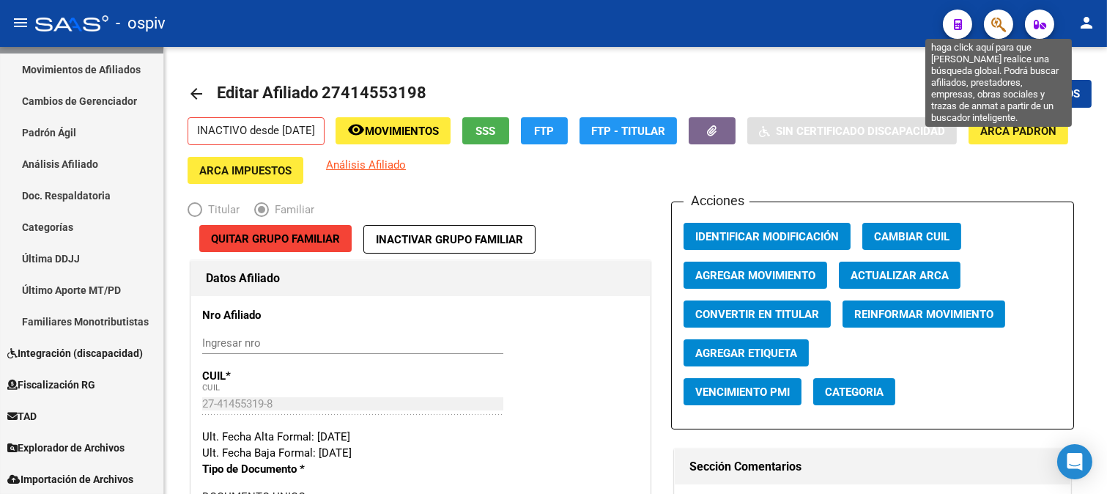  I want to click on span: ARCA Impuestos, so click(245, 171).